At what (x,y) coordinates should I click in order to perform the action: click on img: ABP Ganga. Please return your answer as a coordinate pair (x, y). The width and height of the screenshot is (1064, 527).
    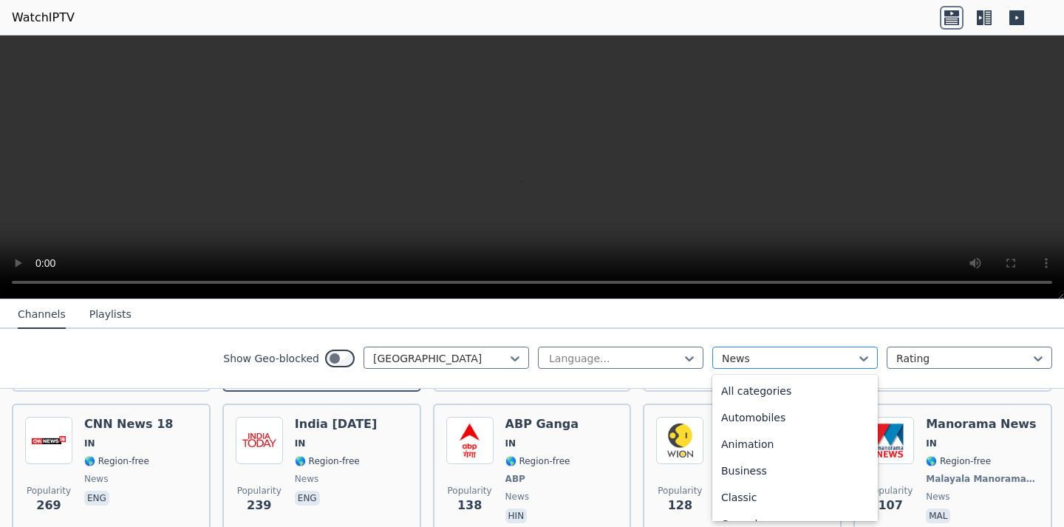
    Looking at the image, I should click on (470, 441).